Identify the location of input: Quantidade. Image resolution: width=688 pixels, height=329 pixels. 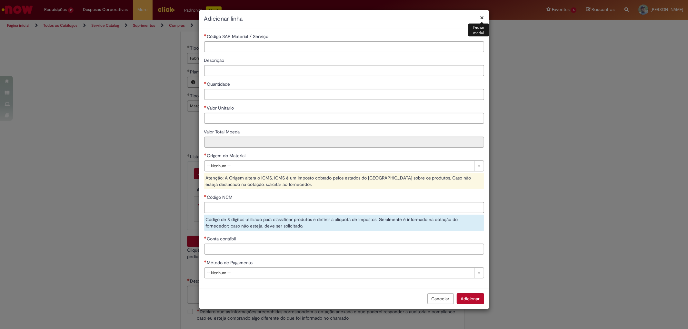
(344, 95).